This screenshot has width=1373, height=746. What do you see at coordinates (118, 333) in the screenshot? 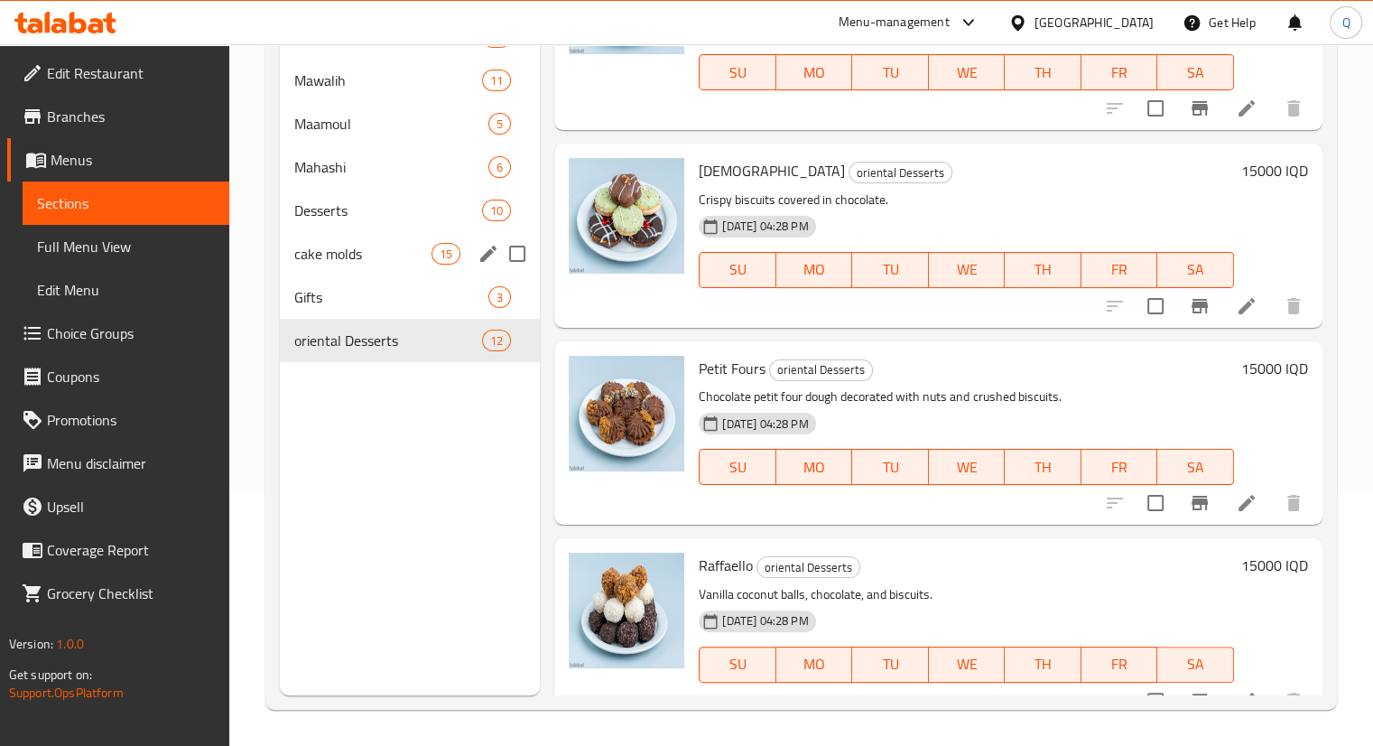
I see `a: Choice Groups` at bounding box center [118, 333].